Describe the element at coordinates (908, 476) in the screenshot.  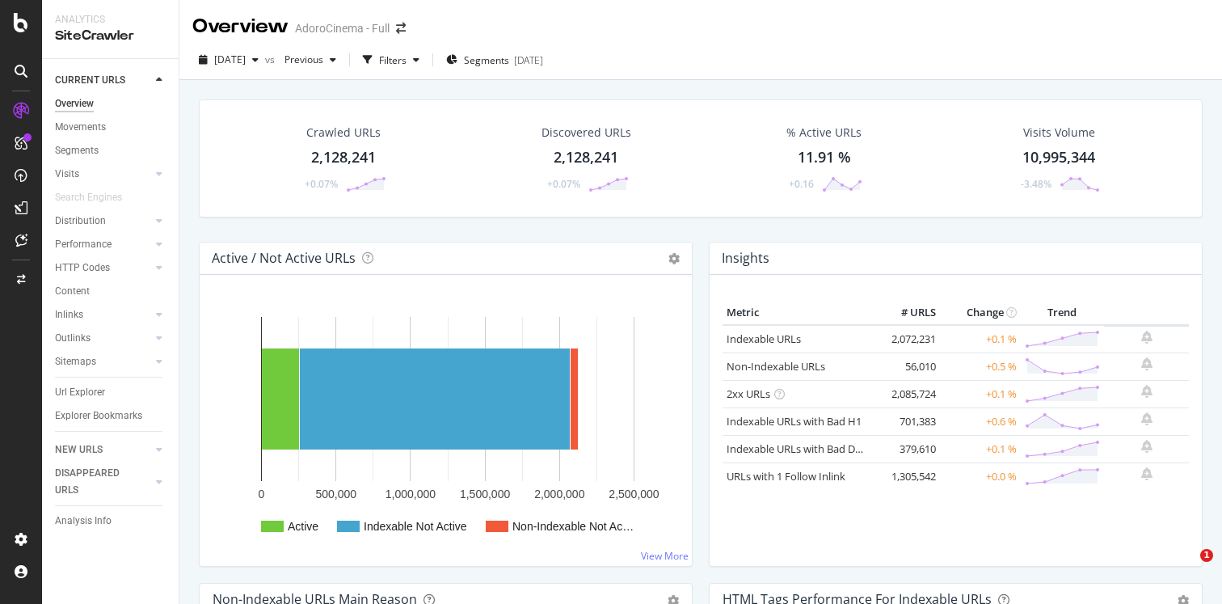
I see `td: 1,305,542` at that location.